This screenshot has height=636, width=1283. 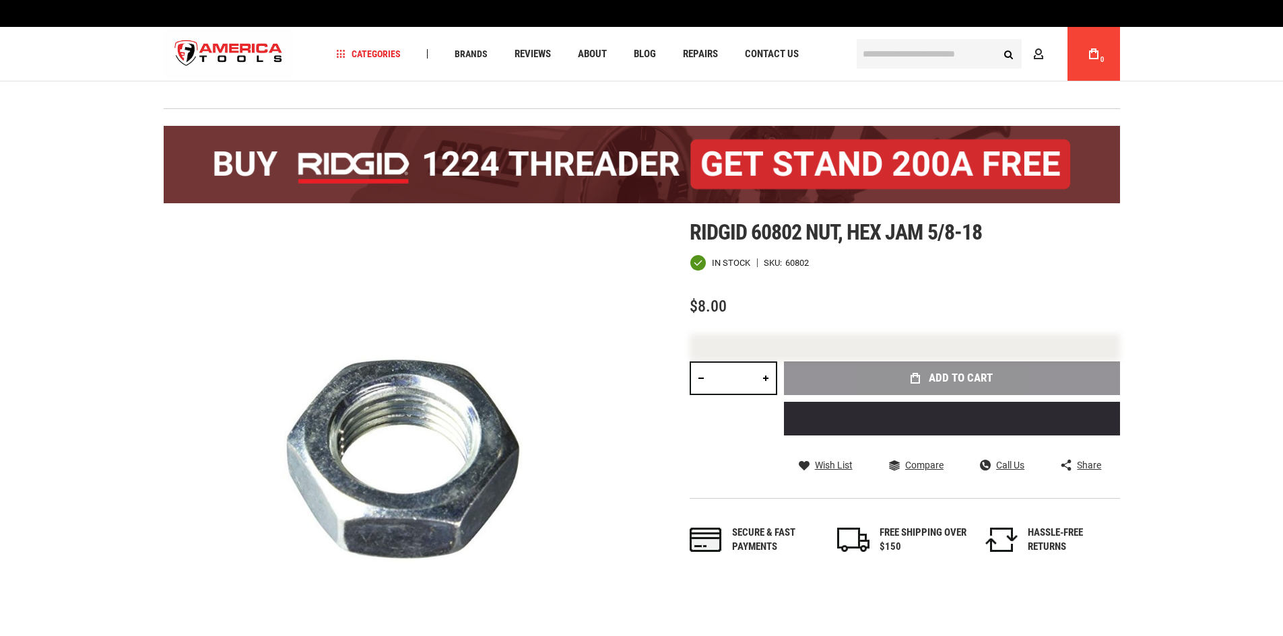 What do you see at coordinates (368, 54) in the screenshot?
I see `a: Categories` at bounding box center [368, 54].